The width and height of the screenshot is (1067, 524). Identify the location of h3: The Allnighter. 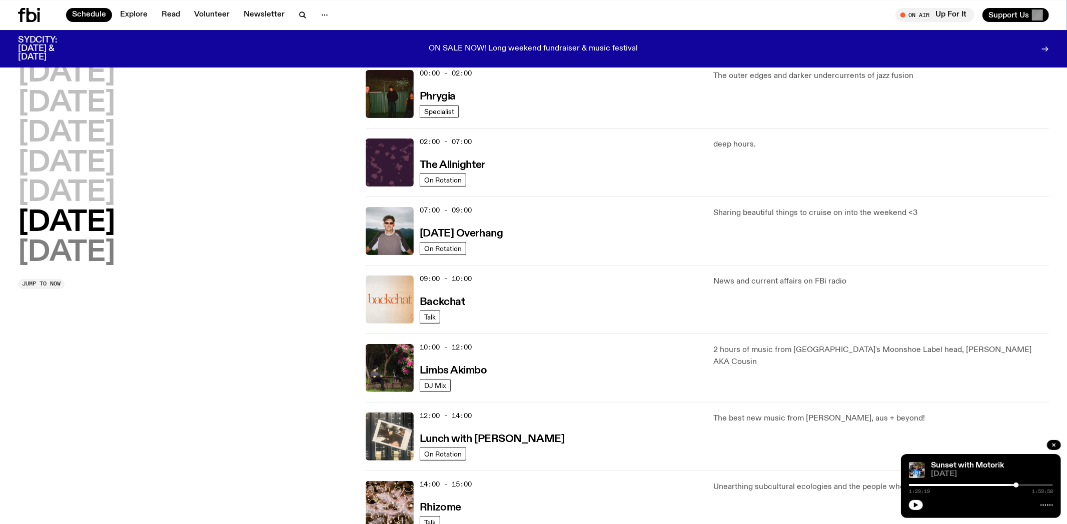
(452, 165).